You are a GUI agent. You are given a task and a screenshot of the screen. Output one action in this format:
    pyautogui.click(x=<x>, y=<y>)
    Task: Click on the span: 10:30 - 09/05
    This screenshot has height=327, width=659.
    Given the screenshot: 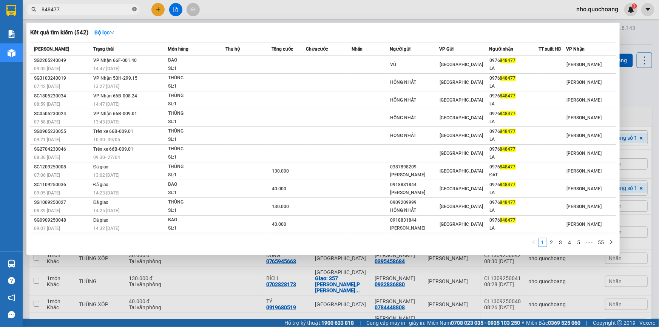 What is the action you would take?
    pyautogui.click(x=106, y=140)
    